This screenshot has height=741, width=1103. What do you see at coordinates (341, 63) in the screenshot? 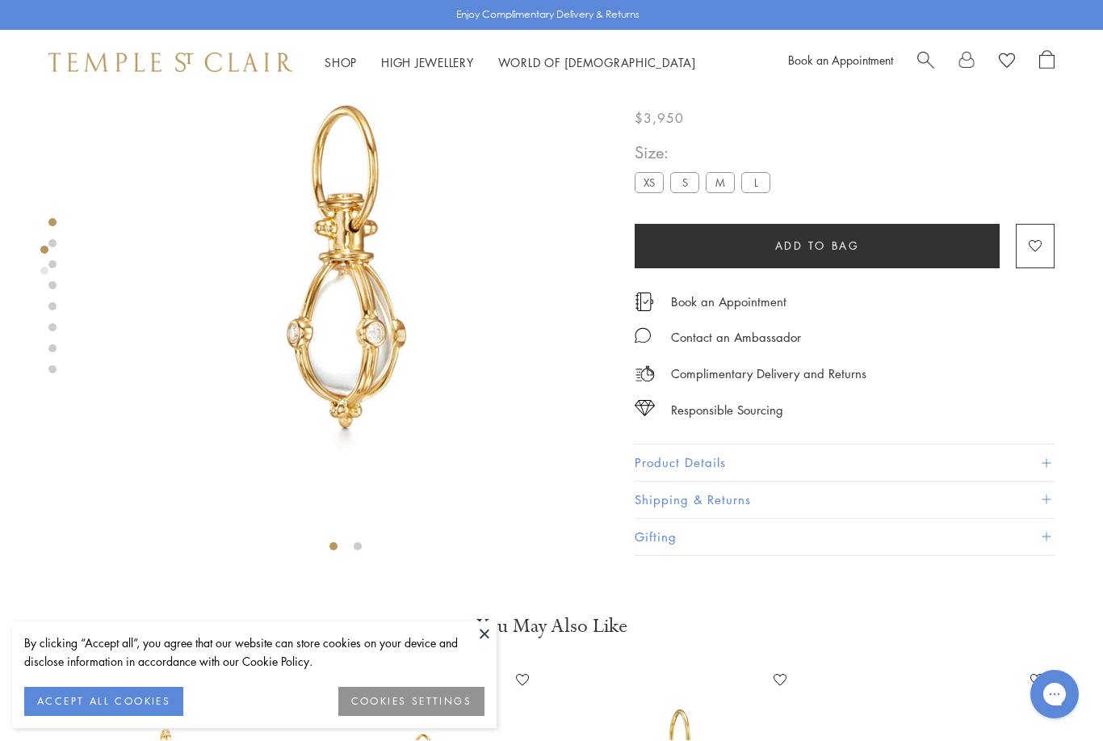
I see `a: ShopShop` at bounding box center [341, 63].